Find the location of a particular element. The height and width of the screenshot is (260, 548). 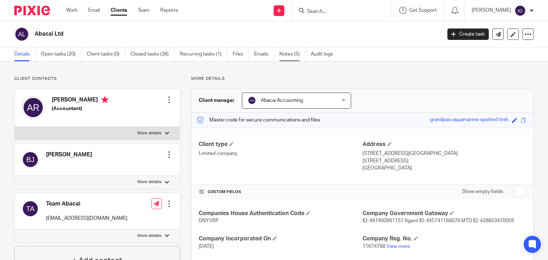

p: Master code for secure communications and files is located at coordinates (258, 120).